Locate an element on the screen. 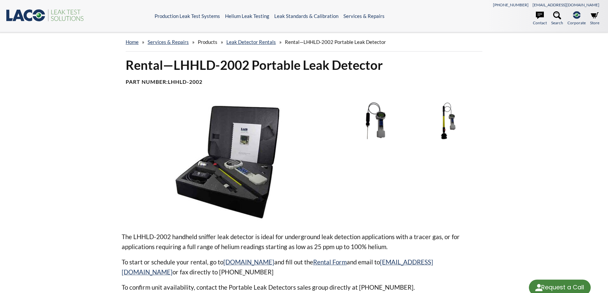  a: Rental Form is located at coordinates (330, 261).